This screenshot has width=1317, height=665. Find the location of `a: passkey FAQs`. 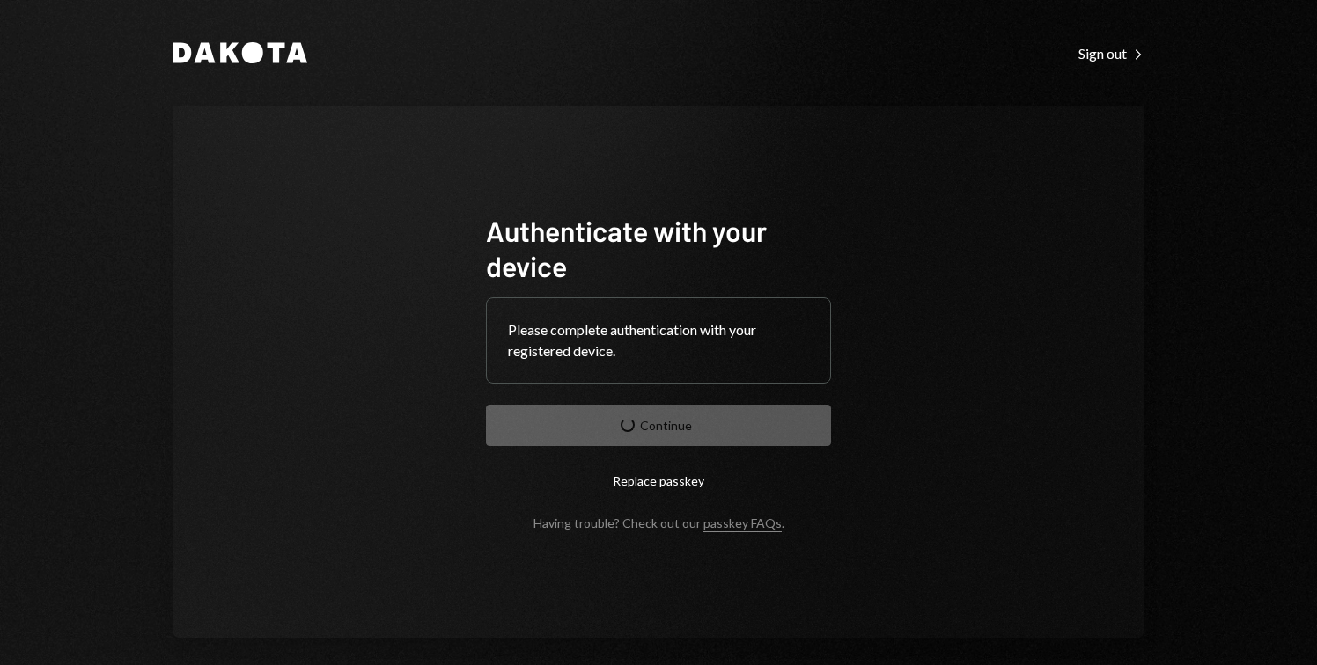

a: passkey FAQs is located at coordinates (742, 524).